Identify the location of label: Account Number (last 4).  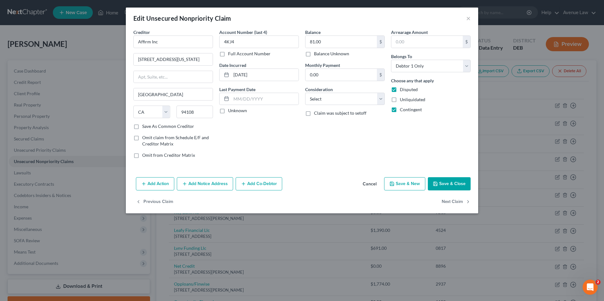
(243, 32).